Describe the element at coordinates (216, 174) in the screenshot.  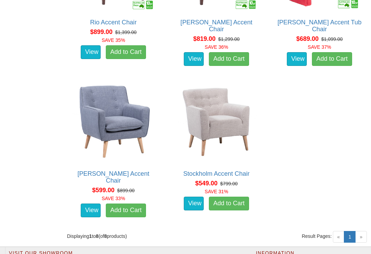
I see `a: Stockholm Accent Chair` at that location.